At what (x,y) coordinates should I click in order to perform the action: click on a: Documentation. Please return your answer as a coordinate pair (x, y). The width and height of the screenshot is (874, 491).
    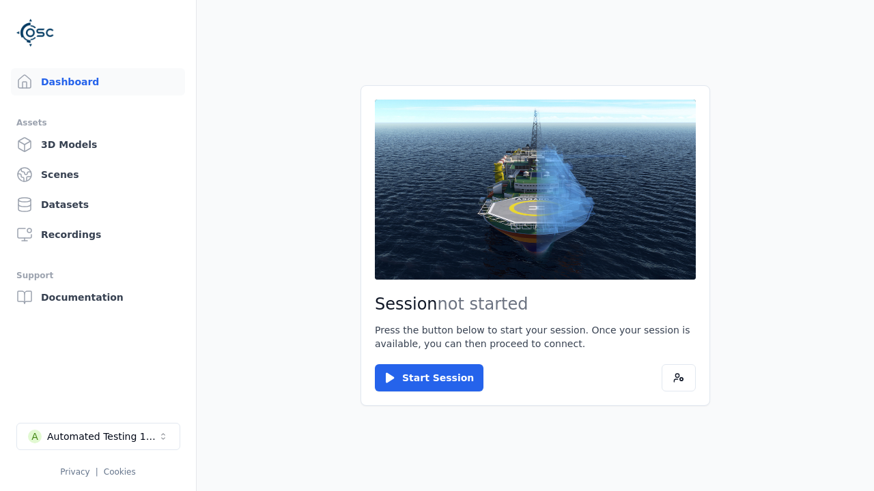
    Looking at the image, I should click on (98, 298).